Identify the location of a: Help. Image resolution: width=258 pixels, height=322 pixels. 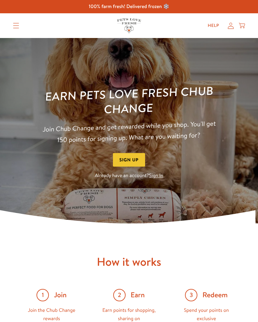
(213, 26).